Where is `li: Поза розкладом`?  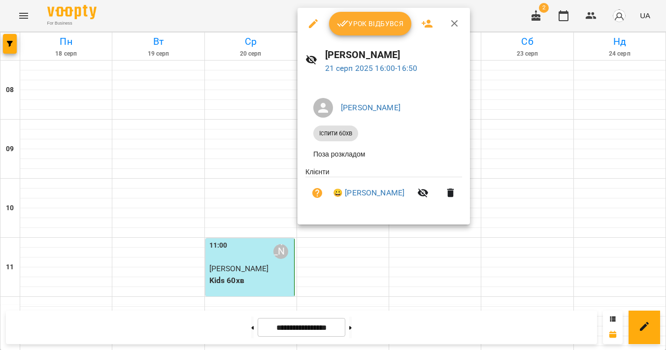
li: Поза розкладом is located at coordinates (384, 154).